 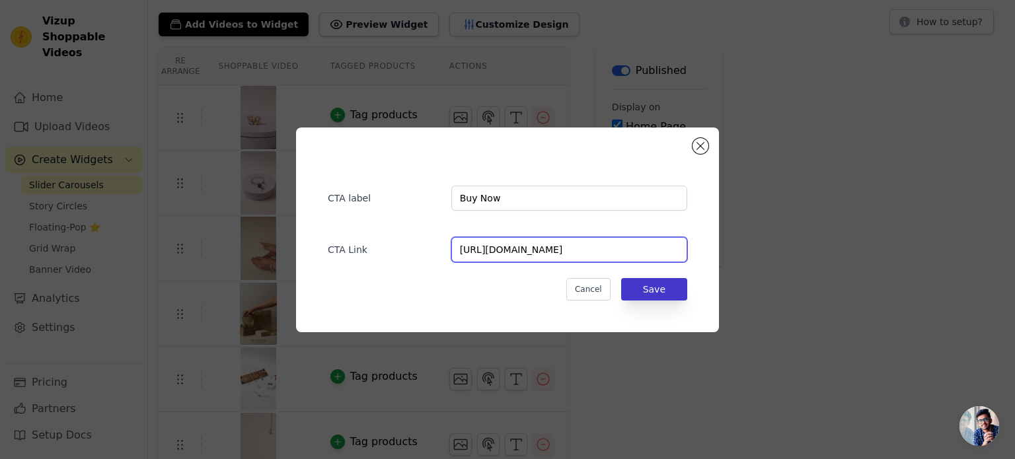 What do you see at coordinates (569, 250) in the screenshot?
I see `input: https://example.com/` at bounding box center [569, 250].